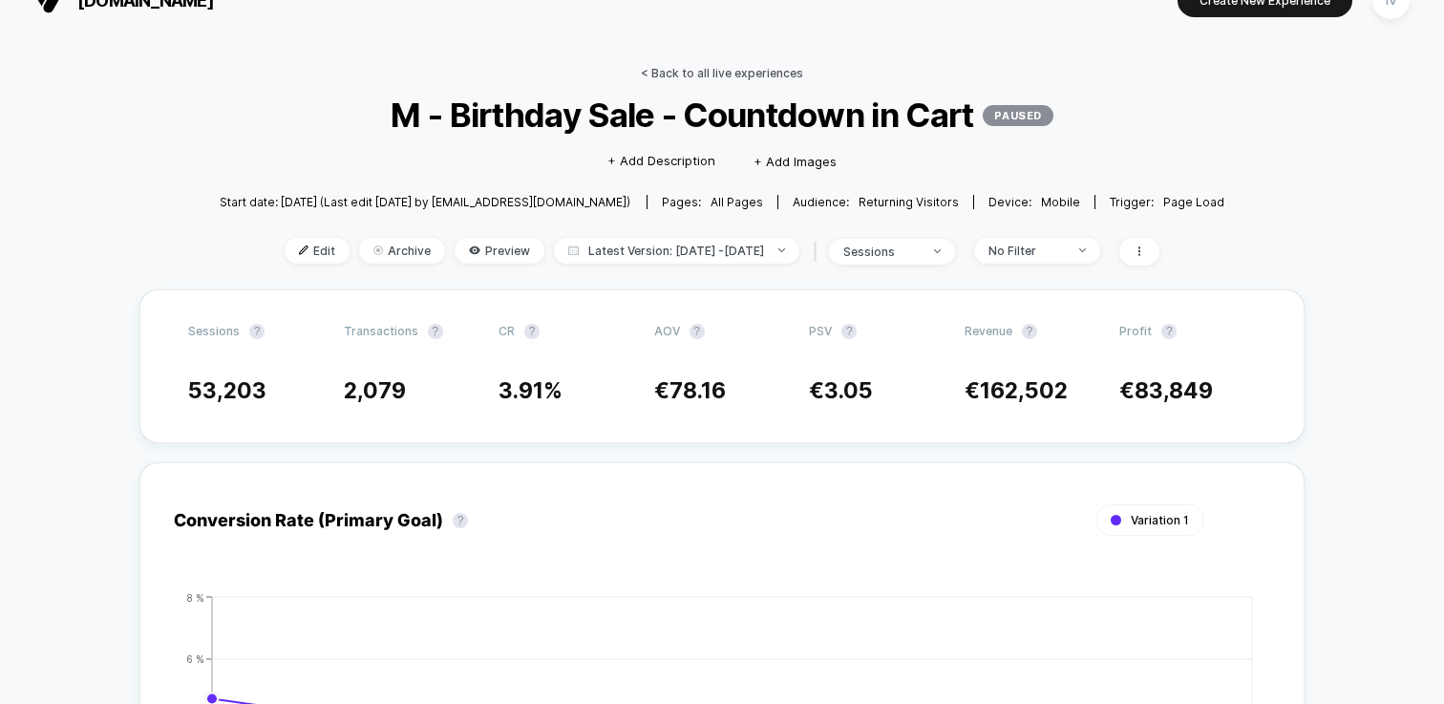 The height and width of the screenshot is (704, 1444). Describe the element at coordinates (317, 250) in the screenshot. I see `span: Edit` at that location.